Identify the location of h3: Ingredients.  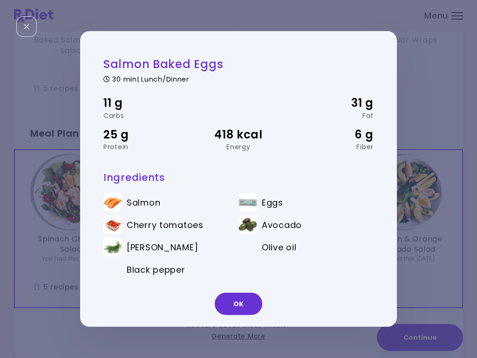
(239, 177).